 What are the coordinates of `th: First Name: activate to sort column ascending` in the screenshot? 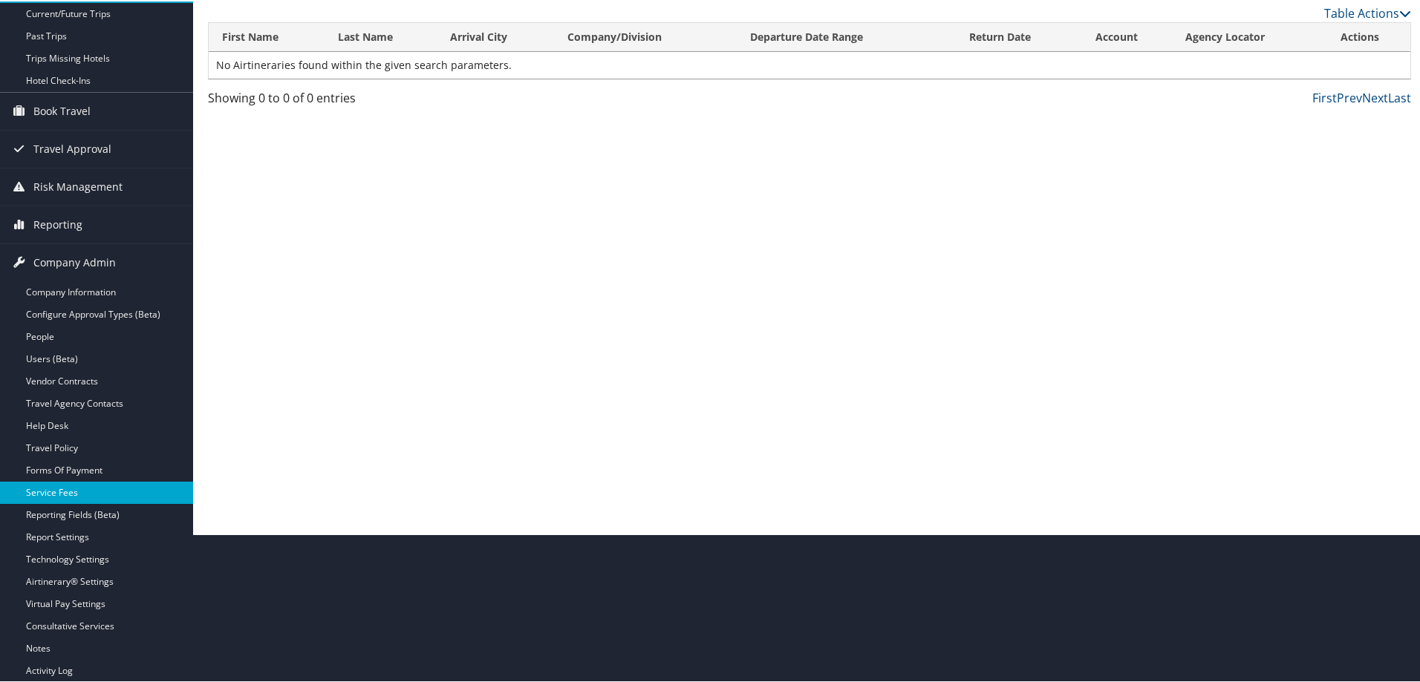 It's located at (267, 36).